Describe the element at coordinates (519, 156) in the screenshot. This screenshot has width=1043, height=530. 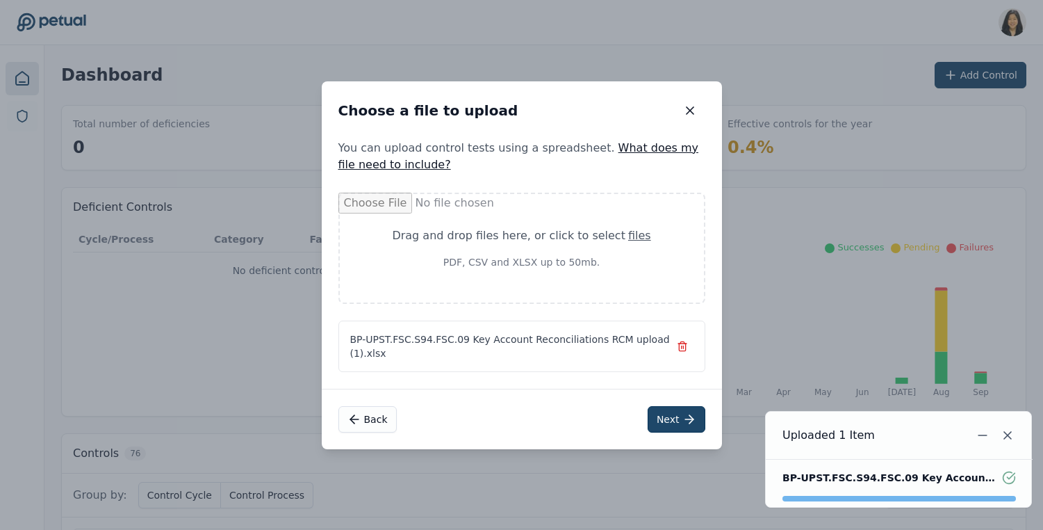
I see `a: What does my file need to include?` at that location.